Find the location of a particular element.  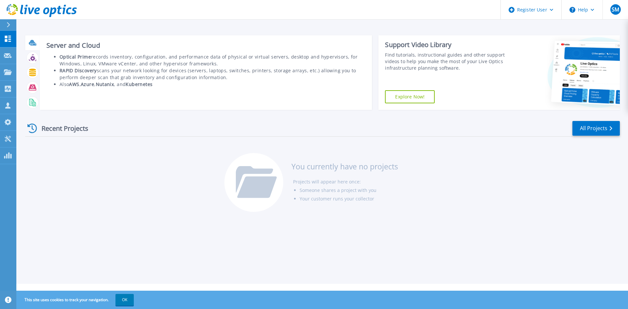

h3: You currently have no projects is located at coordinates (345, 167).